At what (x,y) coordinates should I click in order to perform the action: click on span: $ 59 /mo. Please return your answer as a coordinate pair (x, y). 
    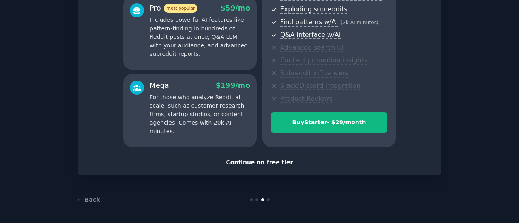
    Looking at the image, I should click on (235, 8).